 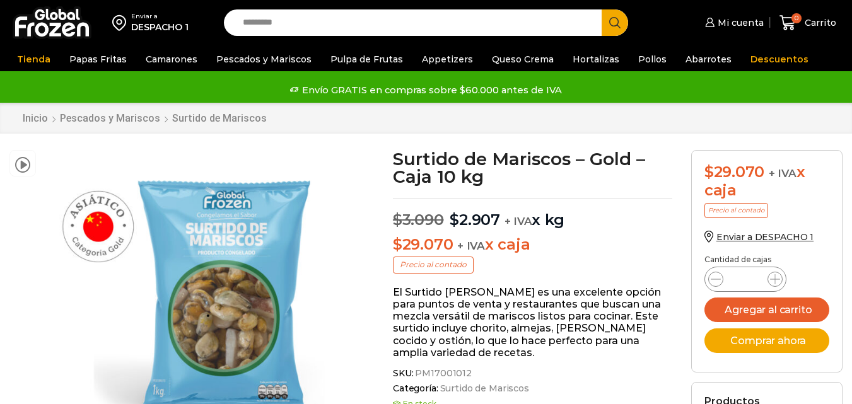 I want to click on a: Pollos, so click(x=652, y=59).